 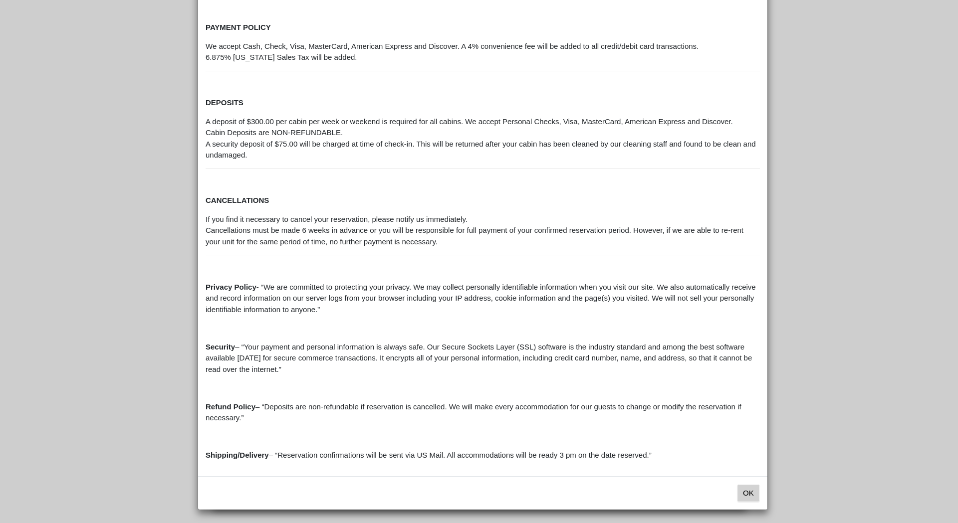 I want to click on p: – “Deposits are non-refundable if reservation is cancelled. We will make every accommodation for ..., so click(x=482, y=412).